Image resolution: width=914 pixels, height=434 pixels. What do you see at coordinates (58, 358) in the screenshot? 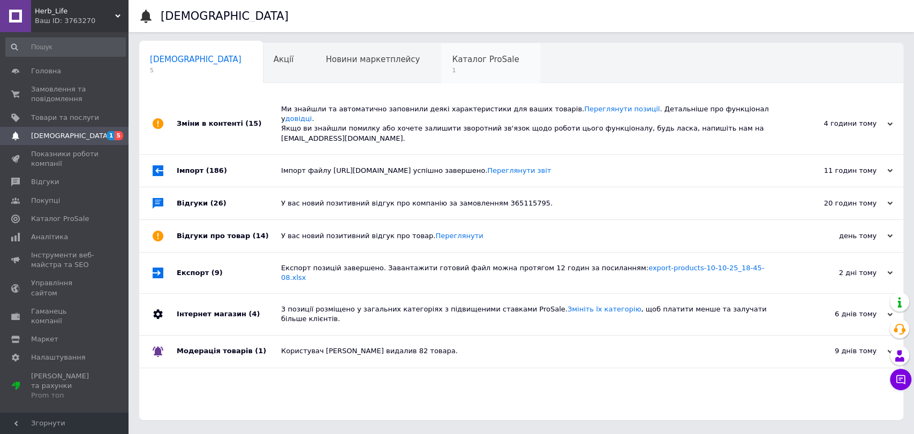
I see `span: Налаштування` at bounding box center [58, 358].